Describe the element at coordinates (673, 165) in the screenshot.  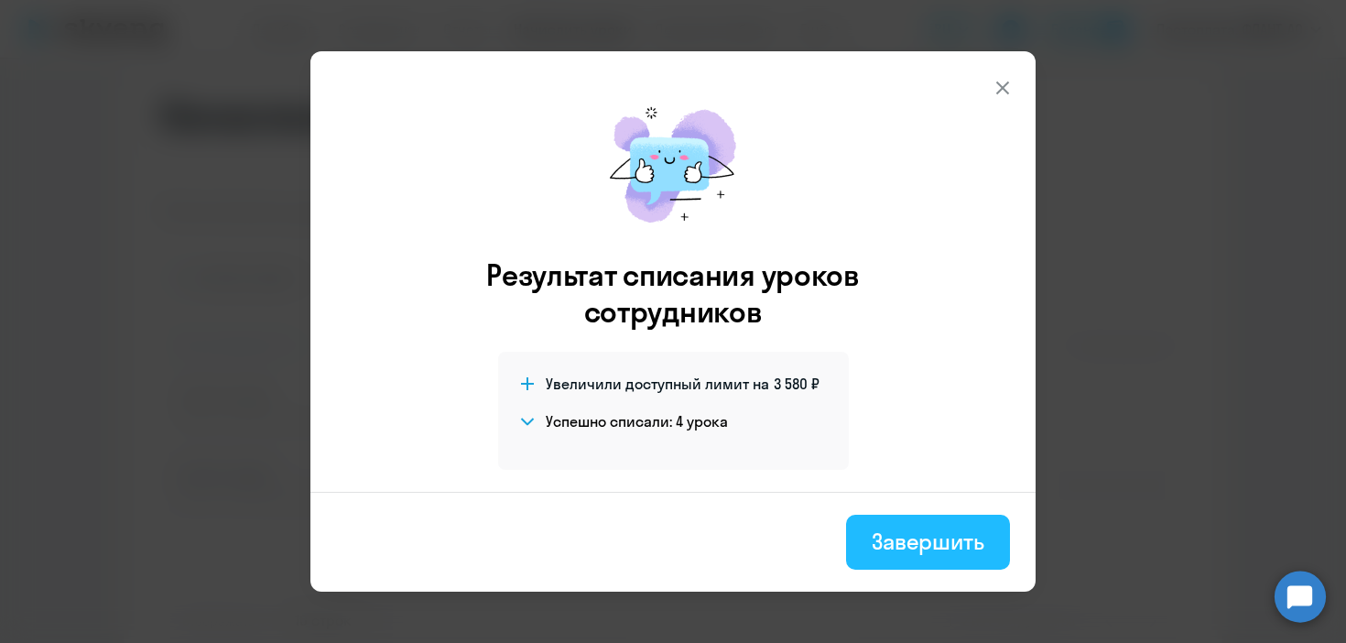
I see `img: mirage-message.png` at that location.